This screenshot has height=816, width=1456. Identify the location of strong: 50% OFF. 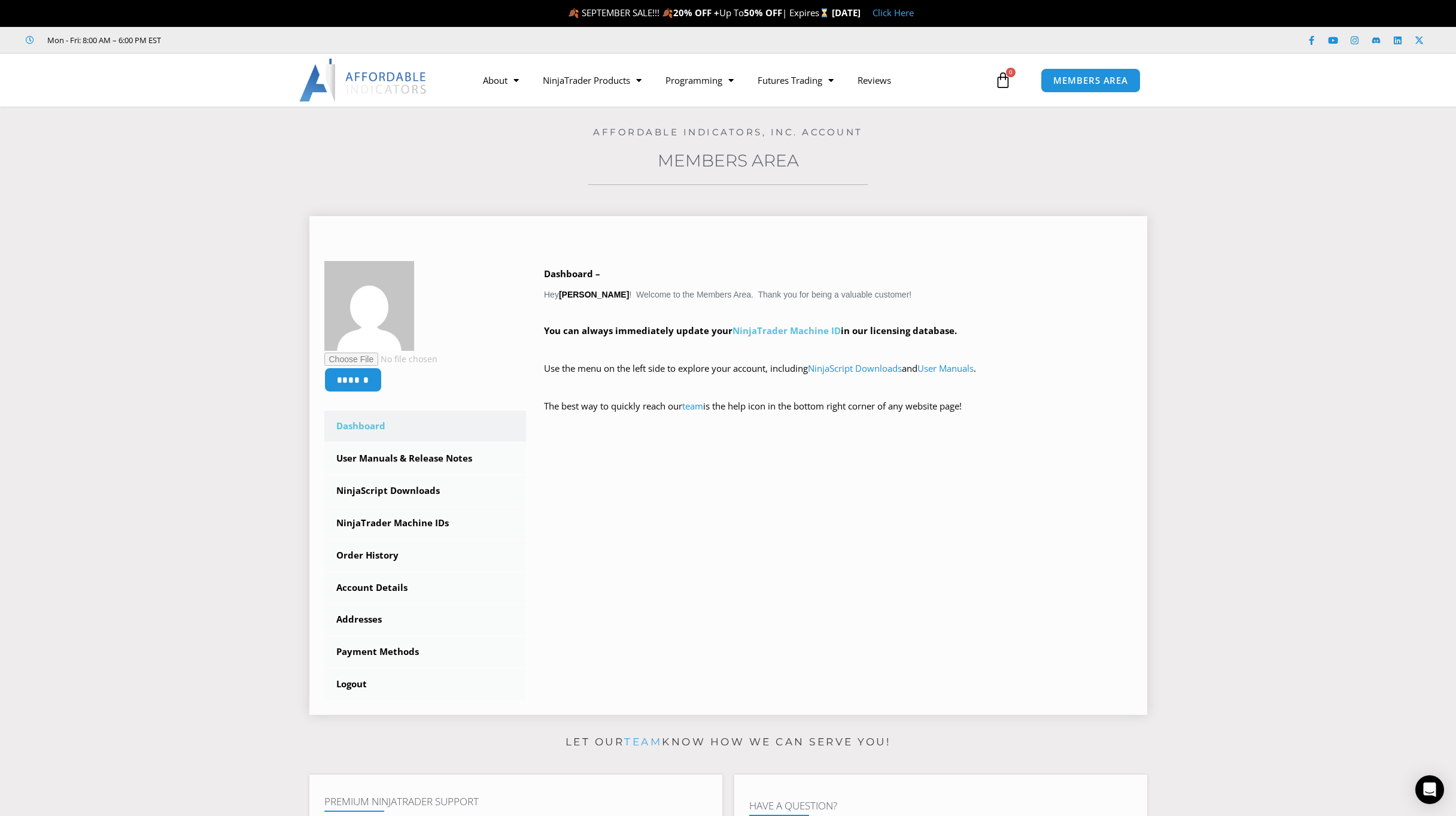
(763, 12).